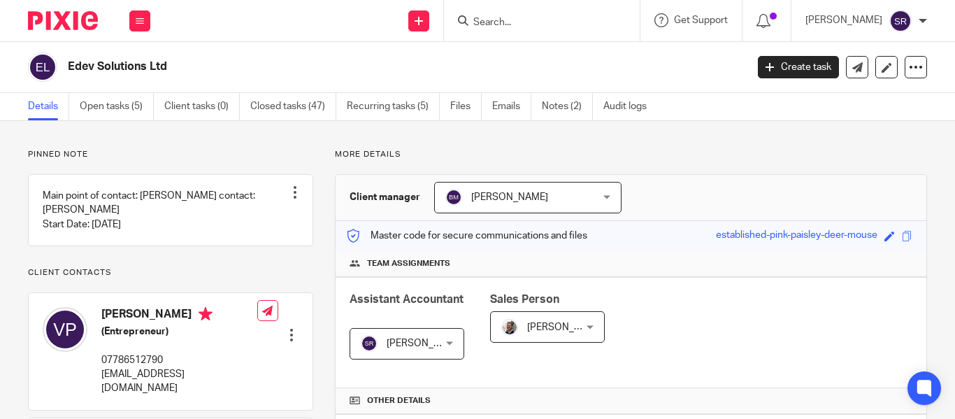  Describe the element at coordinates (117, 106) in the screenshot. I see `a: Open tasks (5)` at that location.